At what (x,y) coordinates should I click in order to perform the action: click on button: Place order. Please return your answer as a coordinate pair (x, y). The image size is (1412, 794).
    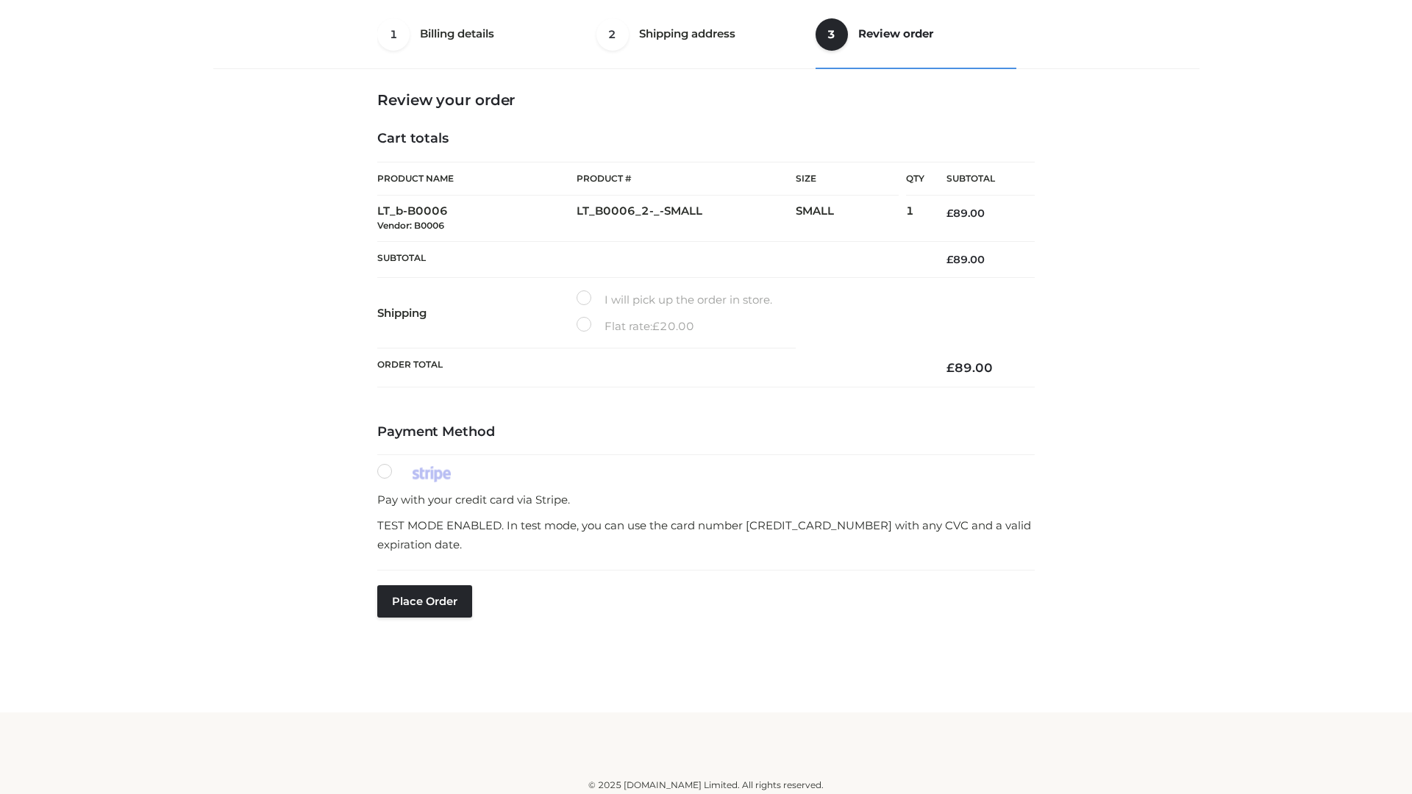
    Looking at the image, I should click on (424, 602).